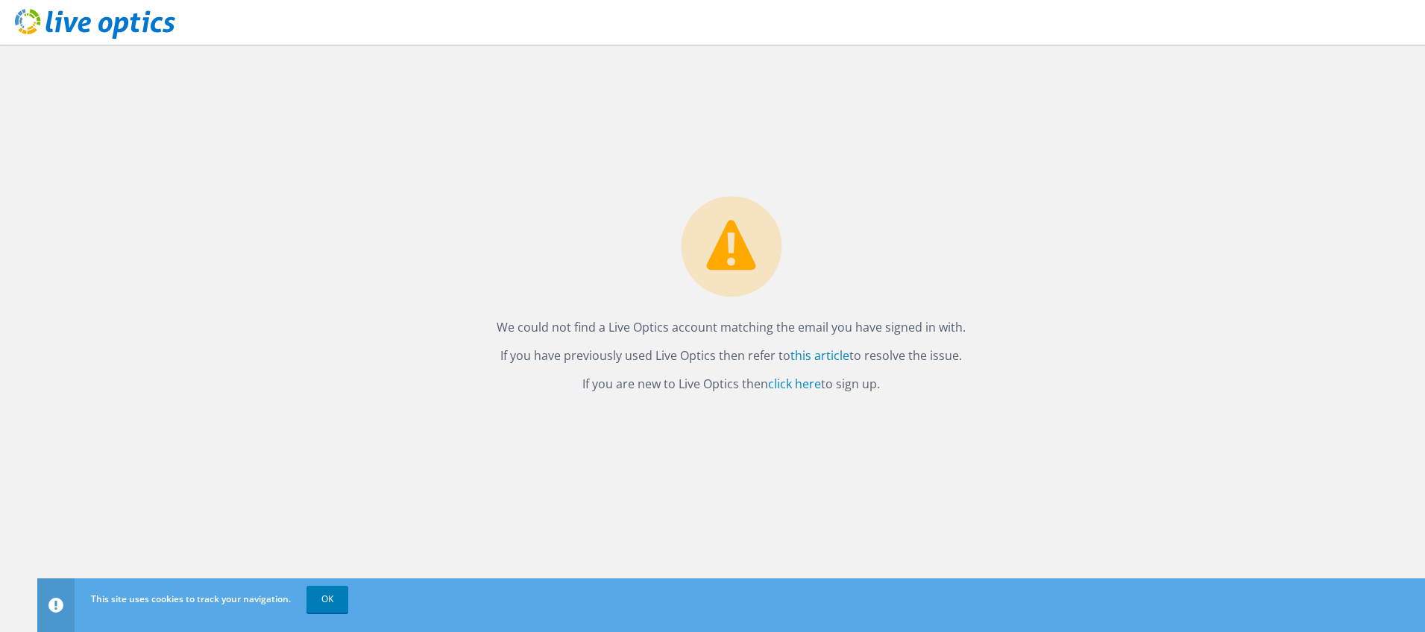 The height and width of the screenshot is (632, 1425). I want to click on p: If you are new to Live Optics then to sign up., so click(731, 384).